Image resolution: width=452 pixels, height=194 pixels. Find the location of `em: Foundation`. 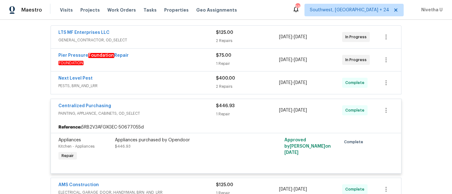

em: Foundation is located at coordinates (101, 56).